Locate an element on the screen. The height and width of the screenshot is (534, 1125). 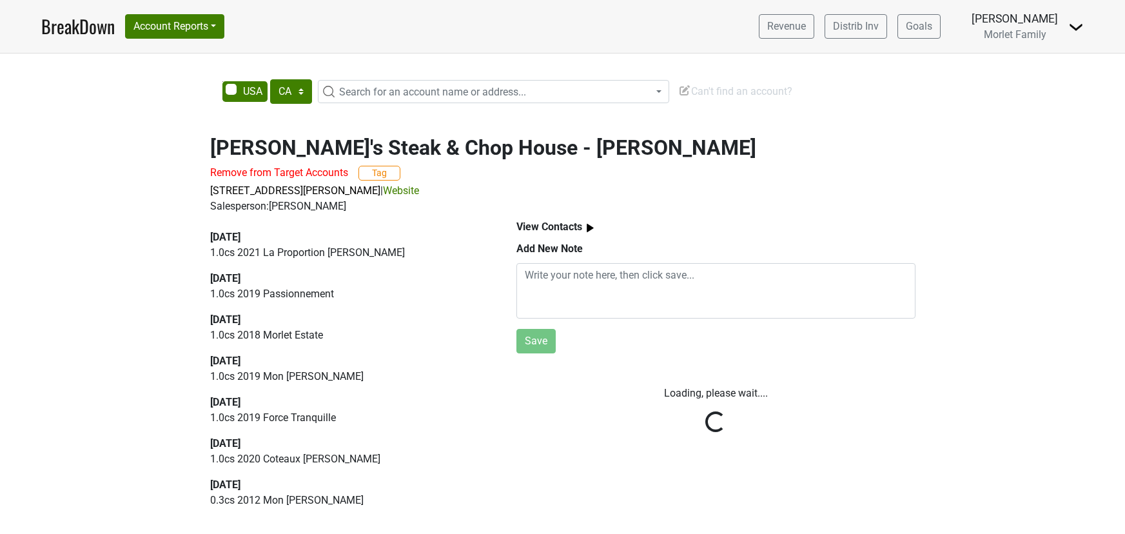
img: arrow_right.svg is located at coordinates (590, 228).